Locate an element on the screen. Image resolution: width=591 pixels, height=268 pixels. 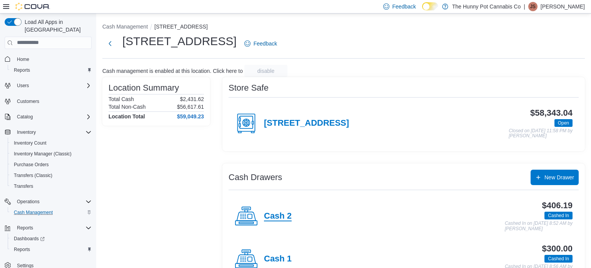
span: Transfers (Classic) is located at coordinates (33, 175).